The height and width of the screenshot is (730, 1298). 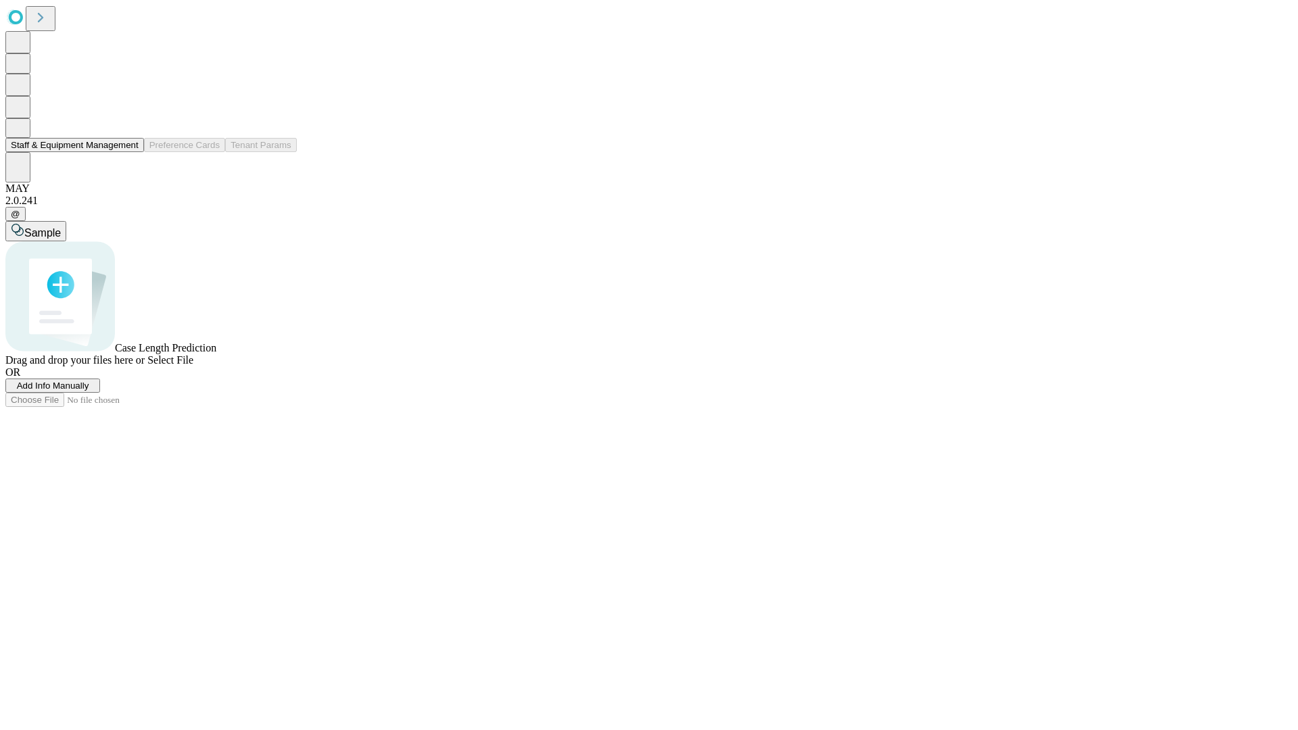 What do you see at coordinates (74, 145) in the screenshot?
I see `button: Staff & Equipment Management` at bounding box center [74, 145].